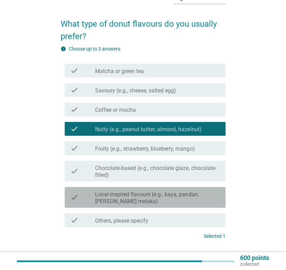 This screenshot has width=286, height=270. Describe the element at coordinates (94, 49) in the screenshot. I see `label: Choose up to 3 answers` at that location.